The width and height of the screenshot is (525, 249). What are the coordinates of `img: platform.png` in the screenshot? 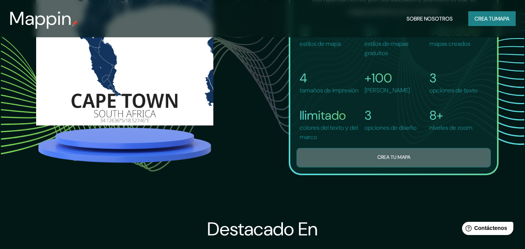 It's located at (125, 145).